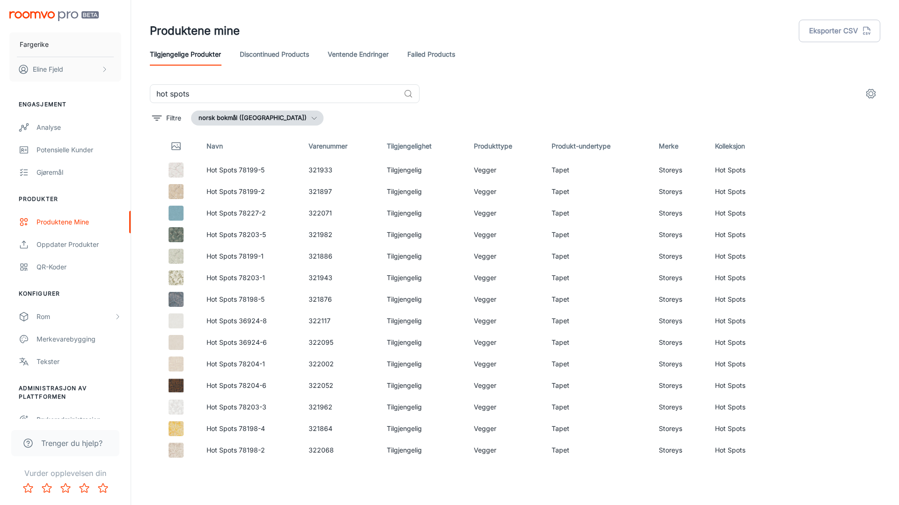  I want to click on th: Varenummer, so click(340, 146).